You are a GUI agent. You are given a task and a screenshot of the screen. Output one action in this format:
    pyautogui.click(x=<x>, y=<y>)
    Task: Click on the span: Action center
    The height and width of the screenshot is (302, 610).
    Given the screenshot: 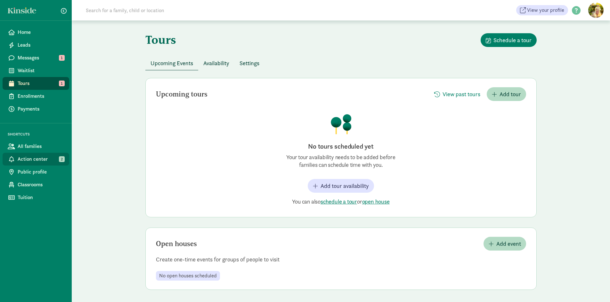 What is the action you would take?
    pyautogui.click(x=41, y=159)
    